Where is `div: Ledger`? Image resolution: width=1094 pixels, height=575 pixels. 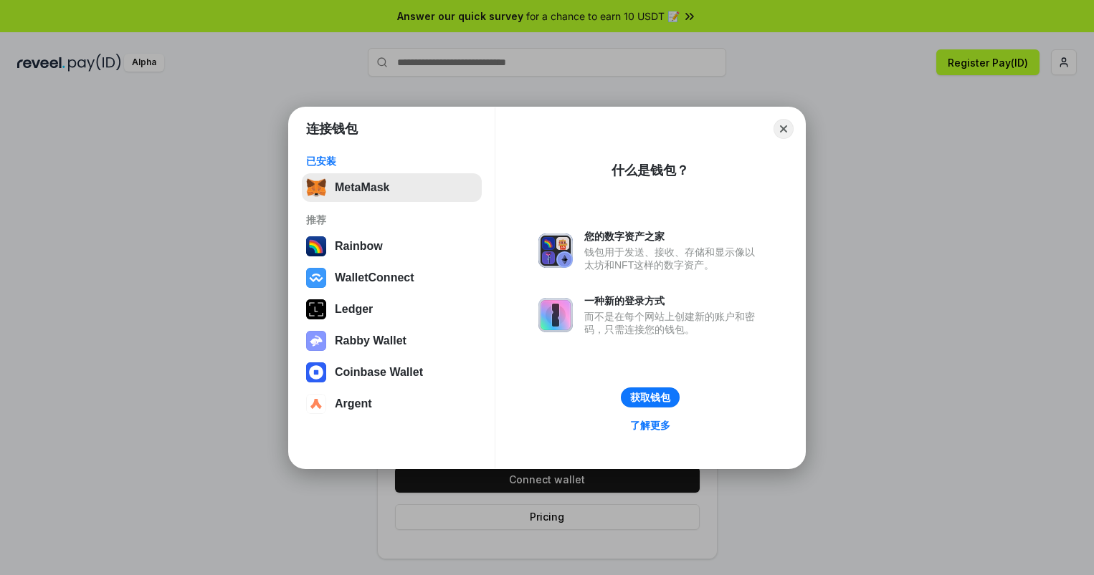
div: Ledger is located at coordinates (353, 310).